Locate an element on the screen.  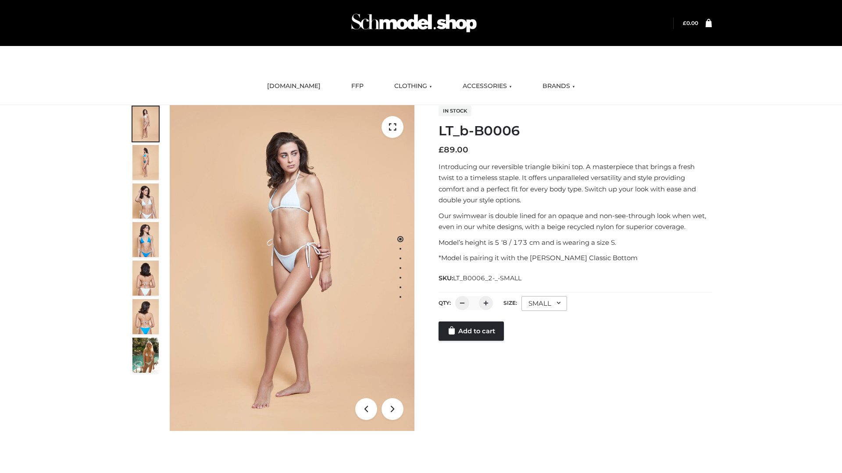
bdi: 89.00 is located at coordinates (453, 150).